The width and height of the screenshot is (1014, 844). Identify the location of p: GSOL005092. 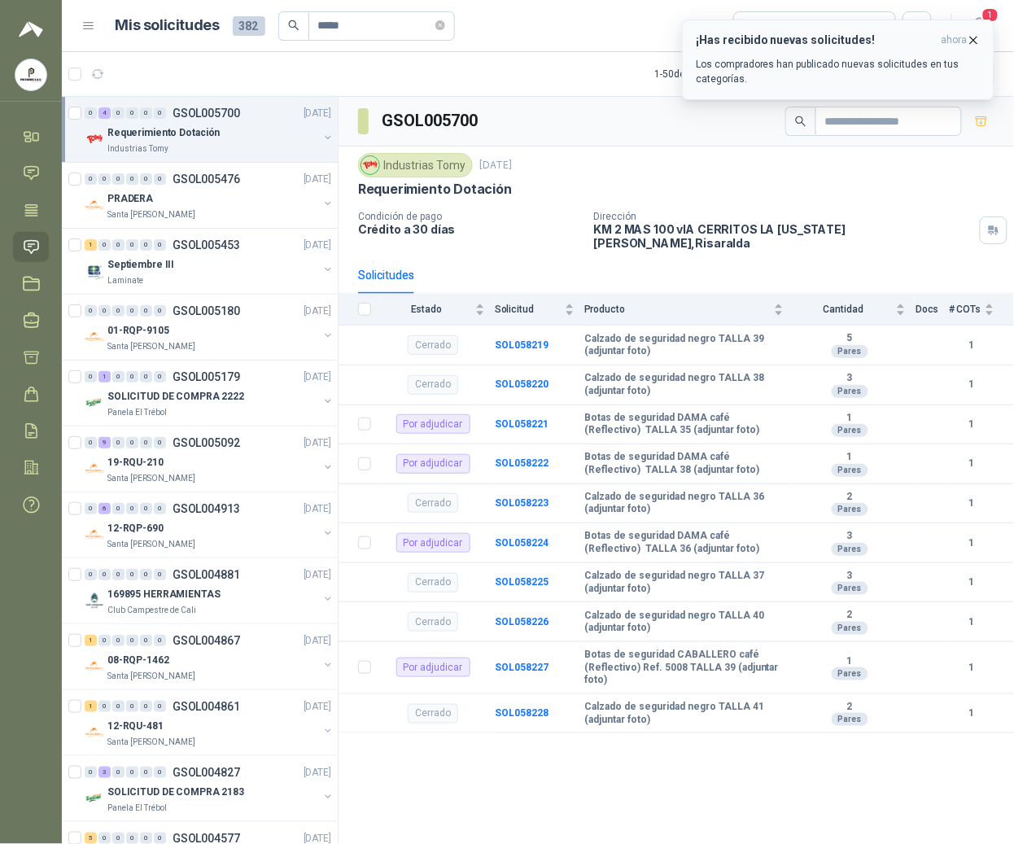
(206, 443).